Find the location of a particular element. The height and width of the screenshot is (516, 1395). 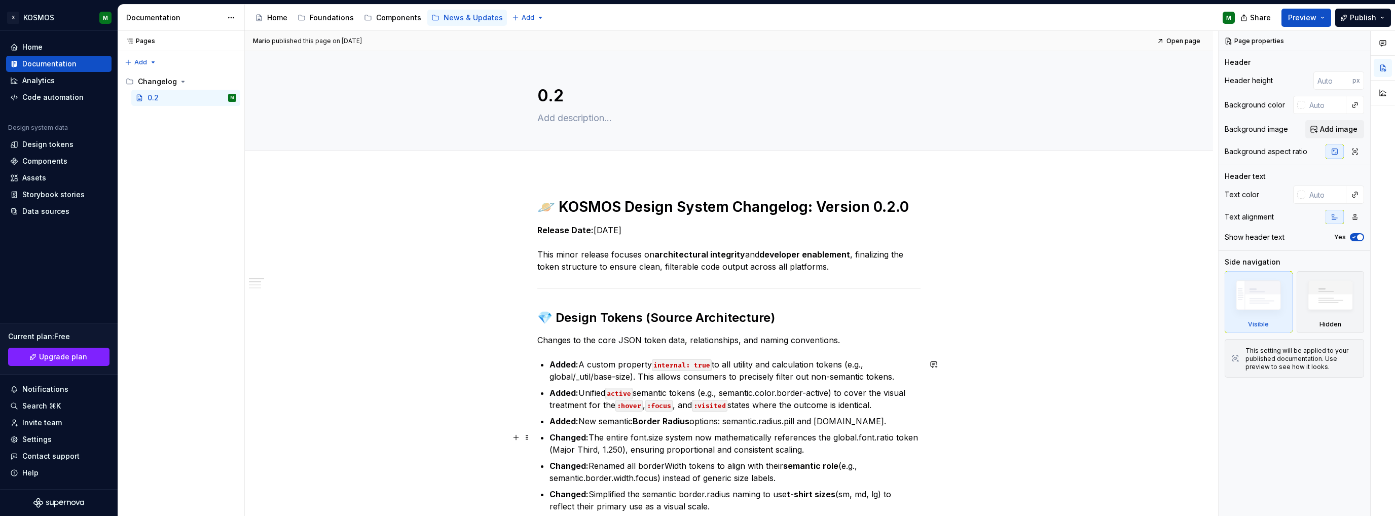

div: Foundations is located at coordinates (331, 18).